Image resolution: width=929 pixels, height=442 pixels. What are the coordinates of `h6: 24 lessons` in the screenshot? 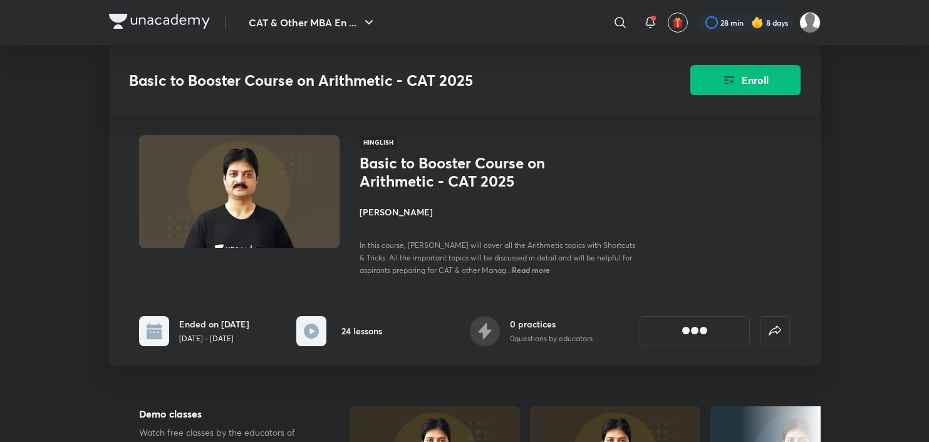 It's located at (361, 331).